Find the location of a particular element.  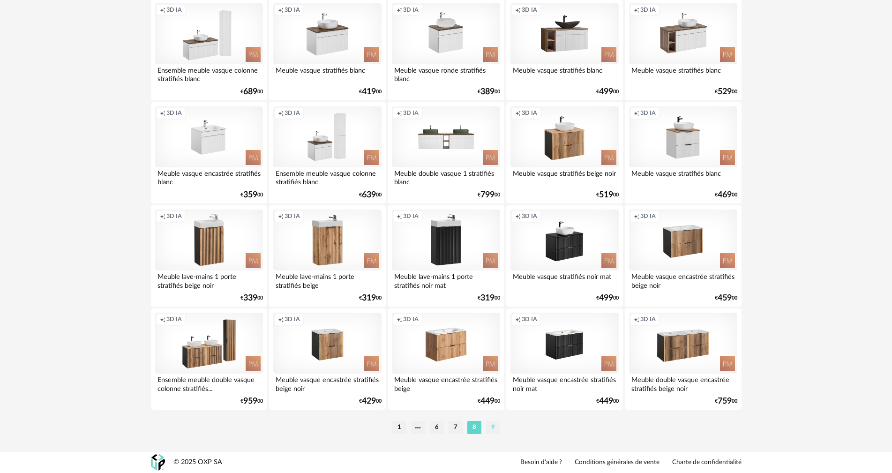

img: OXP is located at coordinates (158, 462).